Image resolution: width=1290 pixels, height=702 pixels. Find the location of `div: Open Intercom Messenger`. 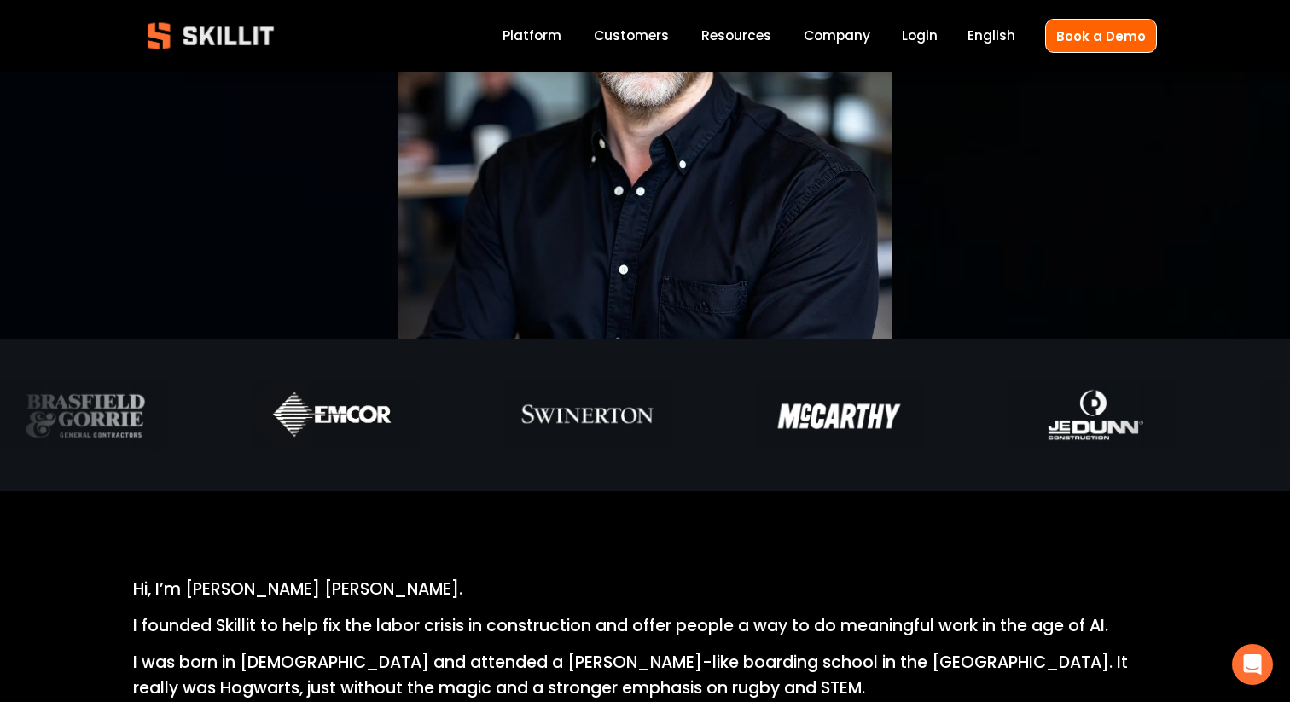

div: Open Intercom Messenger is located at coordinates (1252, 664).